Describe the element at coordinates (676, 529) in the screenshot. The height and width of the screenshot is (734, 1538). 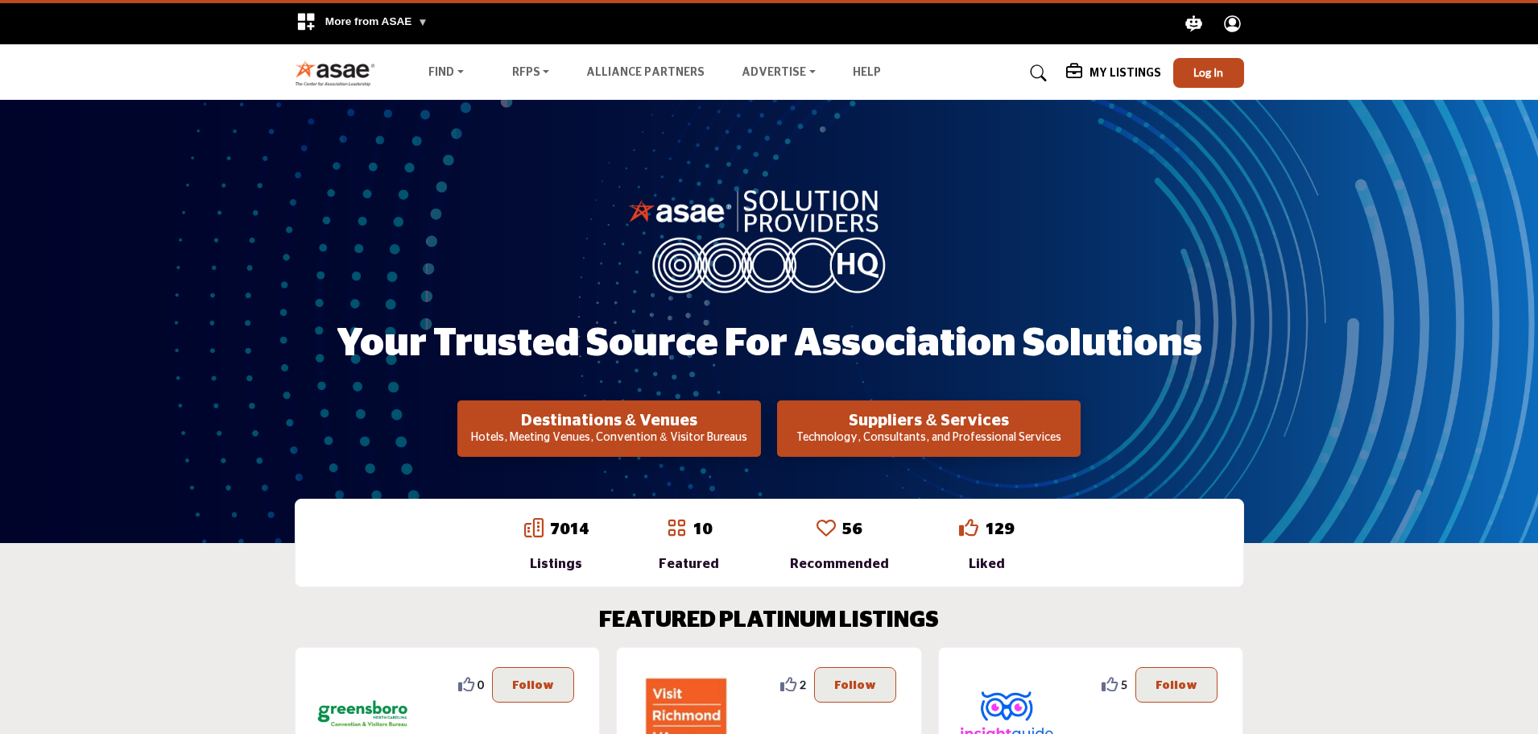
I see `a: Go to Featured` at that location.